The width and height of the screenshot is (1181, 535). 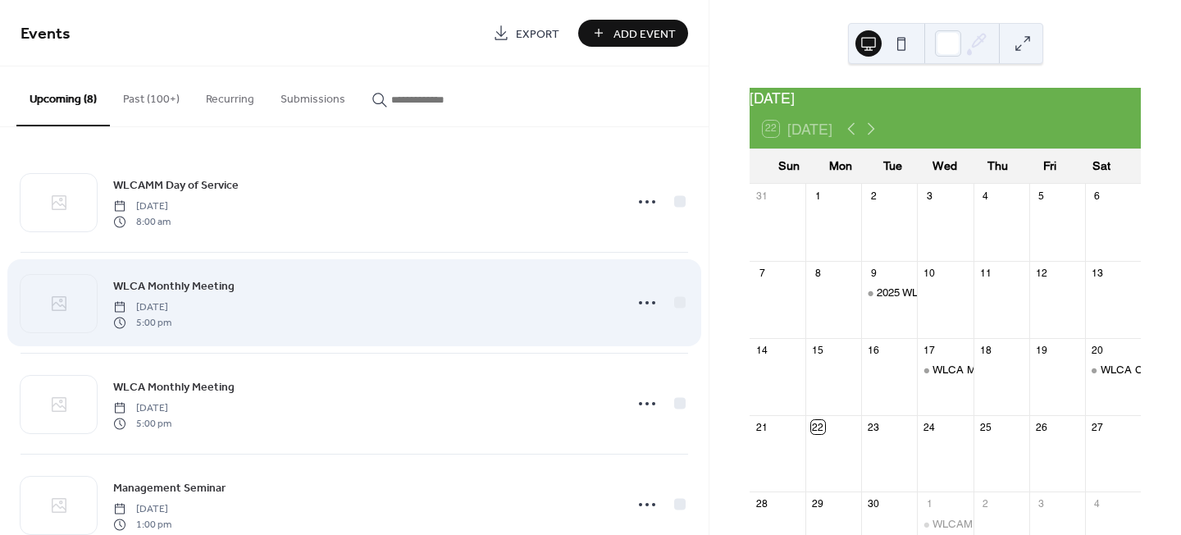 I want to click on div: 8, so click(x=817, y=272).